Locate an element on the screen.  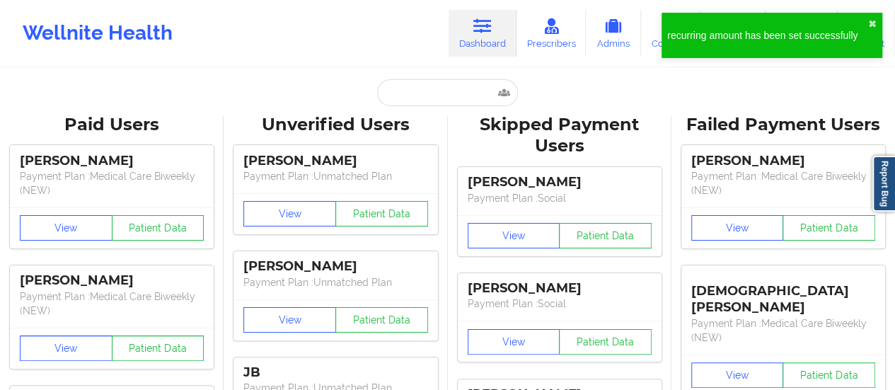
a: Coaches is located at coordinates (670, 33).